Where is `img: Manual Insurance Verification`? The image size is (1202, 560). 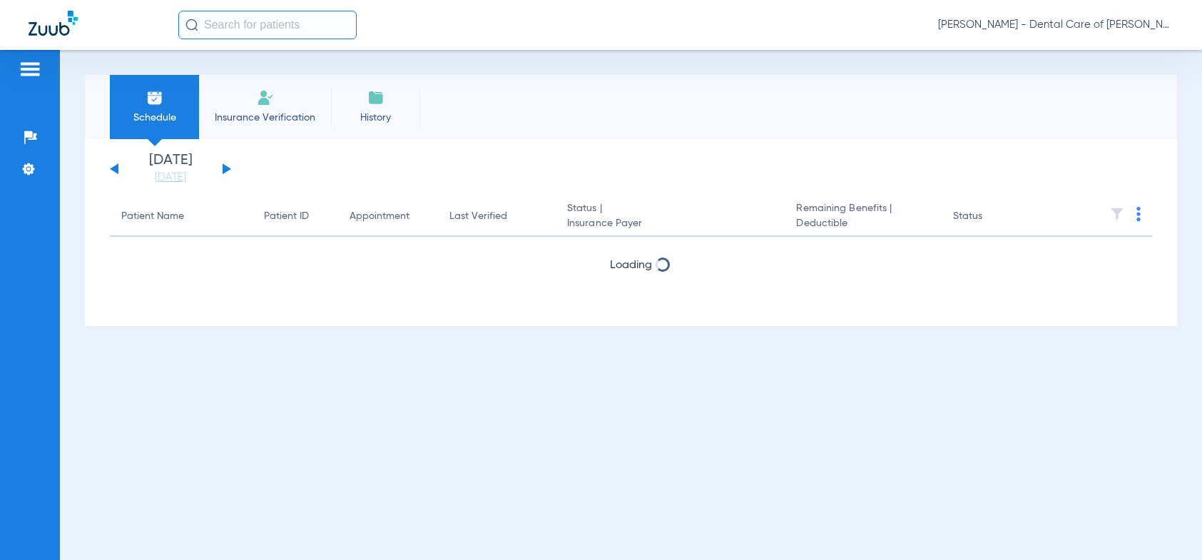
img: Manual Insurance Verification is located at coordinates (265, 98).